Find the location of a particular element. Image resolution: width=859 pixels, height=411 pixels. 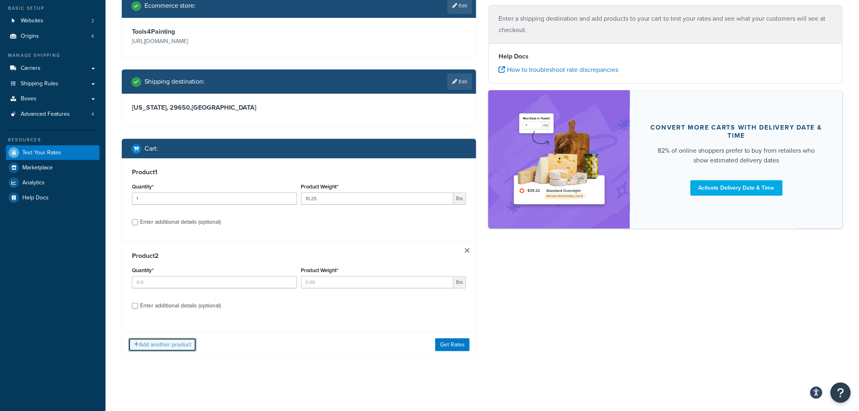

h3: Product 2 is located at coordinates (299, 256).